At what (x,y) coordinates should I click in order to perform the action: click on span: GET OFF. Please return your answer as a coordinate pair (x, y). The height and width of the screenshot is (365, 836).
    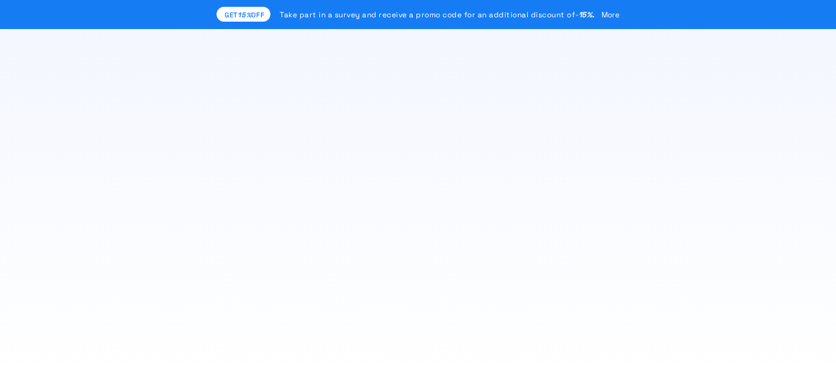
    Looking at the image, I should click on (244, 15).